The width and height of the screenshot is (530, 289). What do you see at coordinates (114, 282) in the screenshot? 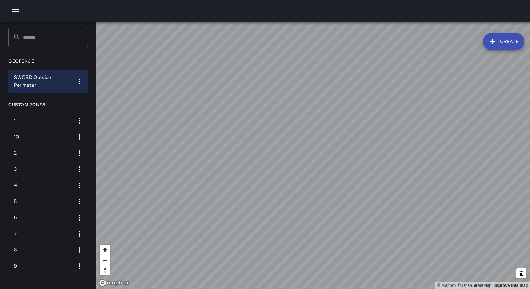
I see `a: Mapbox homepage` at bounding box center [114, 282].